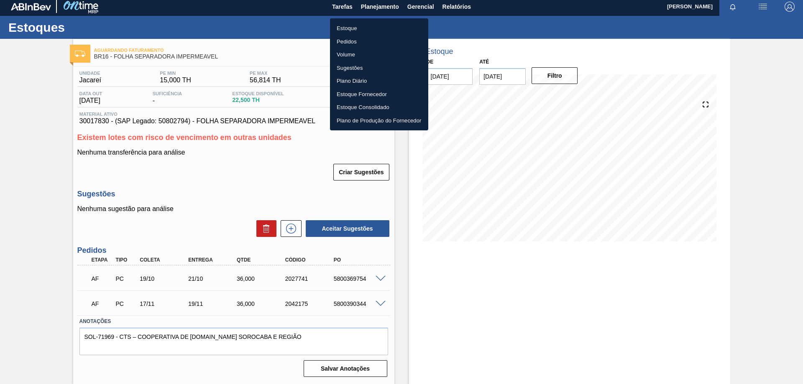  I want to click on li: Sugestões, so click(379, 68).